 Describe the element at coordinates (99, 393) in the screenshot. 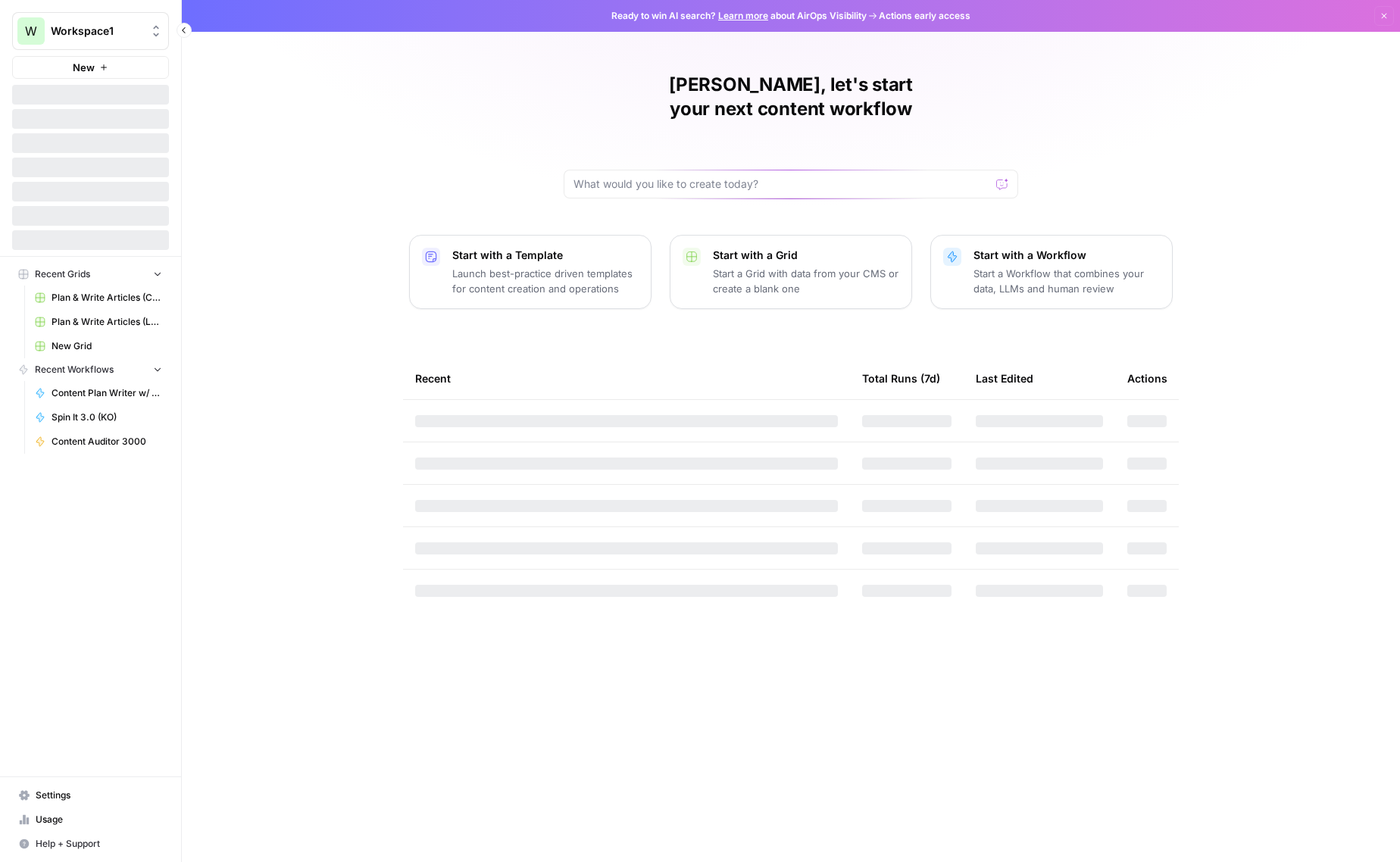

I see `a: Content Plan Writer w/ Visual Suggestions` at that location.